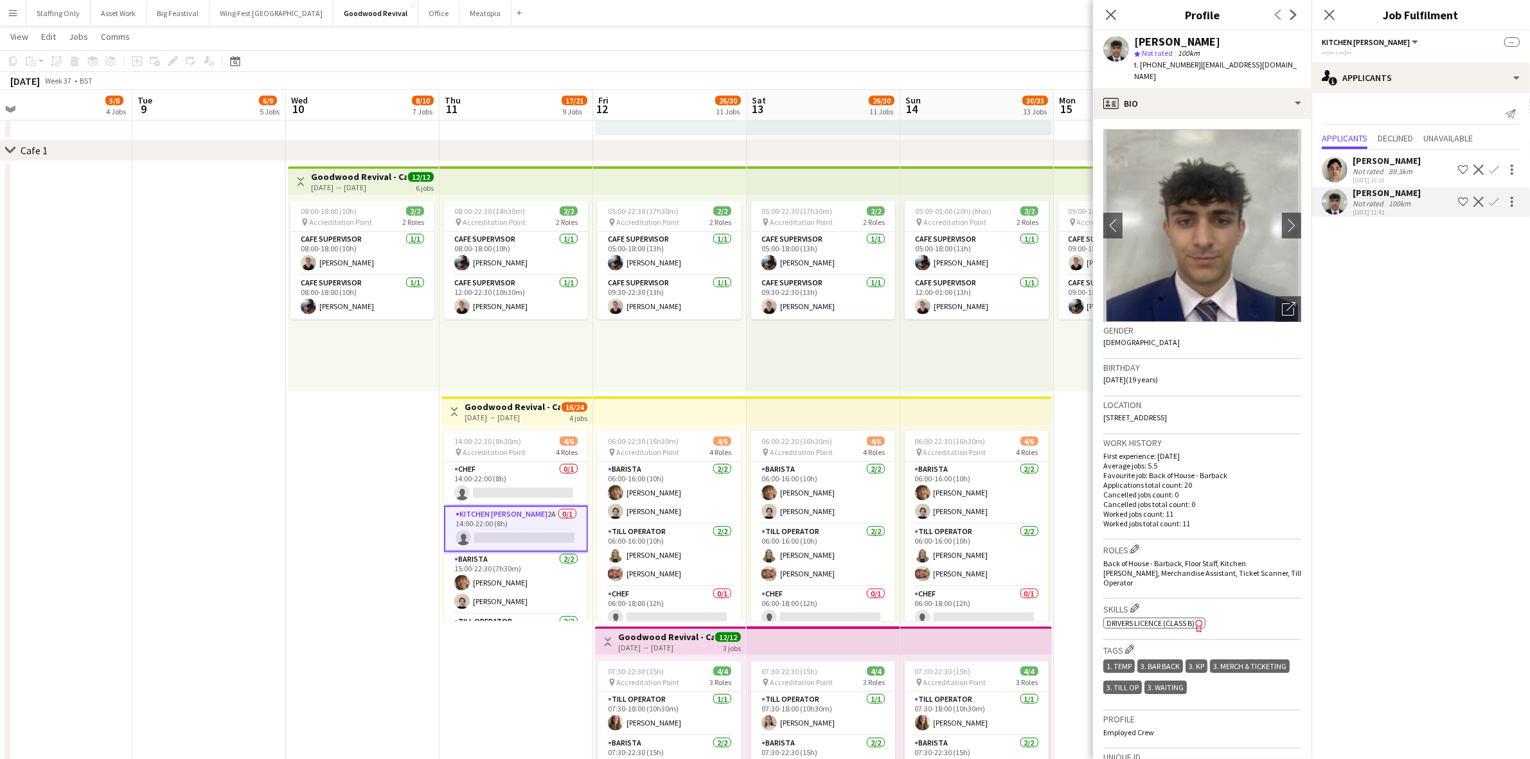 Image resolution: width=1530 pixels, height=759 pixels. Describe the element at coordinates (1421, 15) in the screenshot. I see `h3: Job Fulfilment` at that location.